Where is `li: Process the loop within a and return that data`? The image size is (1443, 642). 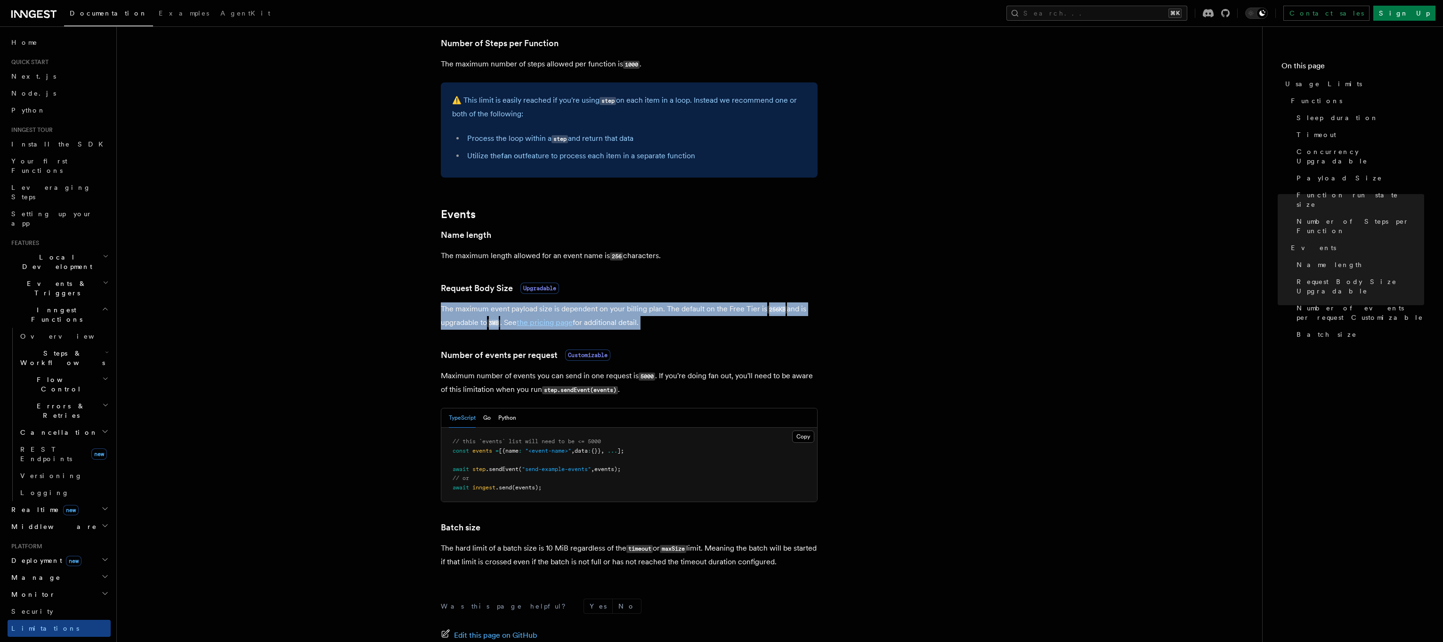 li: Process the loop within a and return that data is located at coordinates (635, 138).